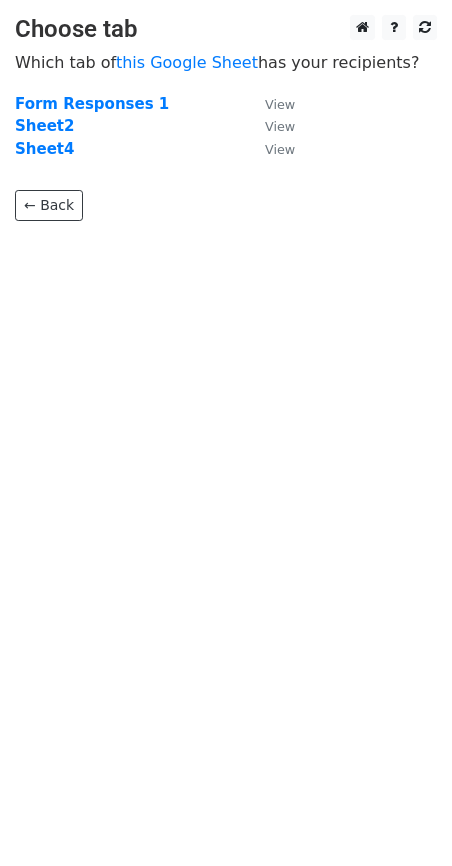  What do you see at coordinates (49, 205) in the screenshot?
I see `a: ← Back` at bounding box center [49, 205].